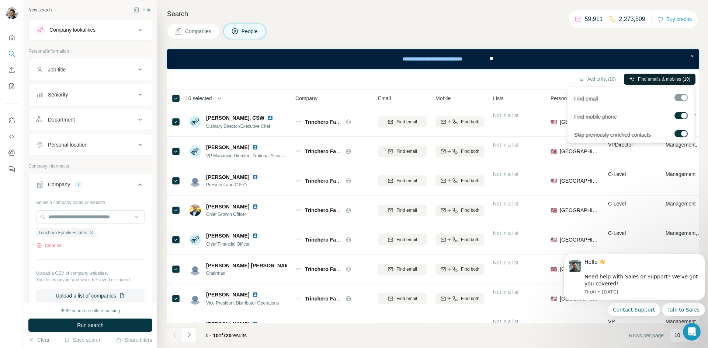 Image resolution: width=708 pixels, height=348 pixels. Describe the element at coordinates (12, 153) in the screenshot. I see `button: Dashboard` at that location.